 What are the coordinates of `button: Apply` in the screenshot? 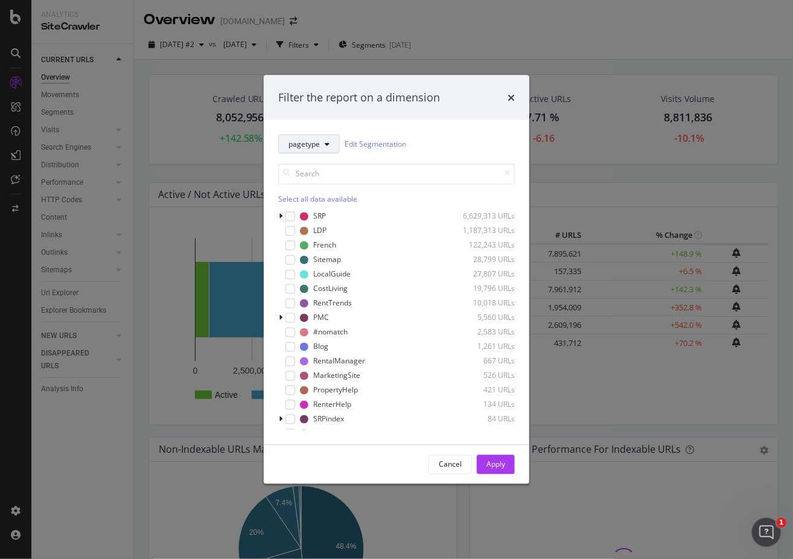 It's located at (496, 464).